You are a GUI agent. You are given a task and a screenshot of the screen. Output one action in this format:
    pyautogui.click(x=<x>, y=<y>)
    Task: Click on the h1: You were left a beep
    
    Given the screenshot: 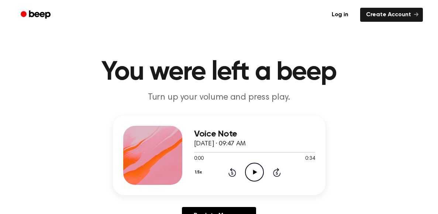 What is the action you would take?
    pyautogui.click(x=219, y=72)
    